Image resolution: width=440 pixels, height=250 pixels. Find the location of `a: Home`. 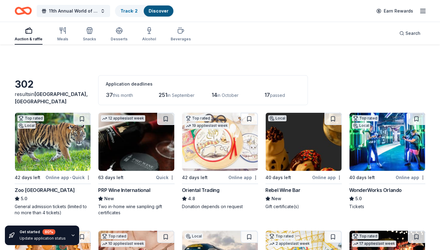

a: Home is located at coordinates (23, 11).